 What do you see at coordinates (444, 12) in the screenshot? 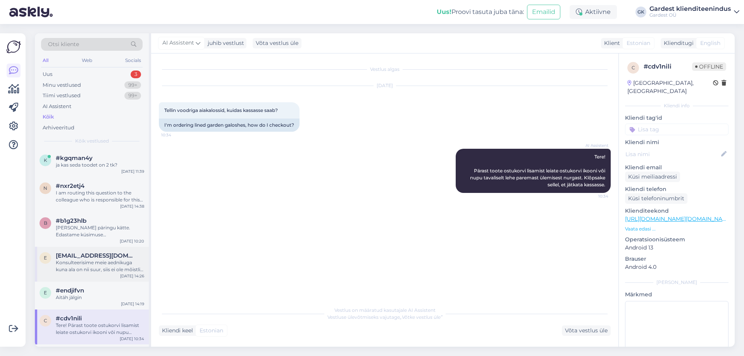
I see `b: Uus!` at bounding box center [444, 12].